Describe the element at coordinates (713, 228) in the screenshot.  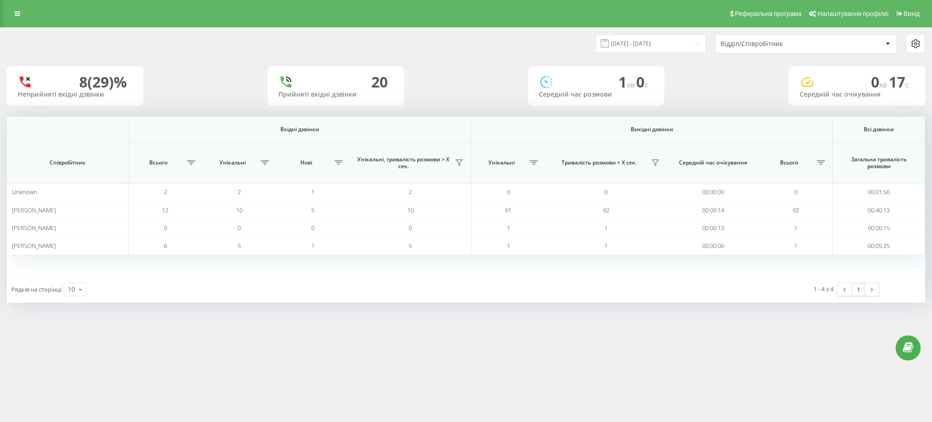
I see `td: 00:00:13` at that location.